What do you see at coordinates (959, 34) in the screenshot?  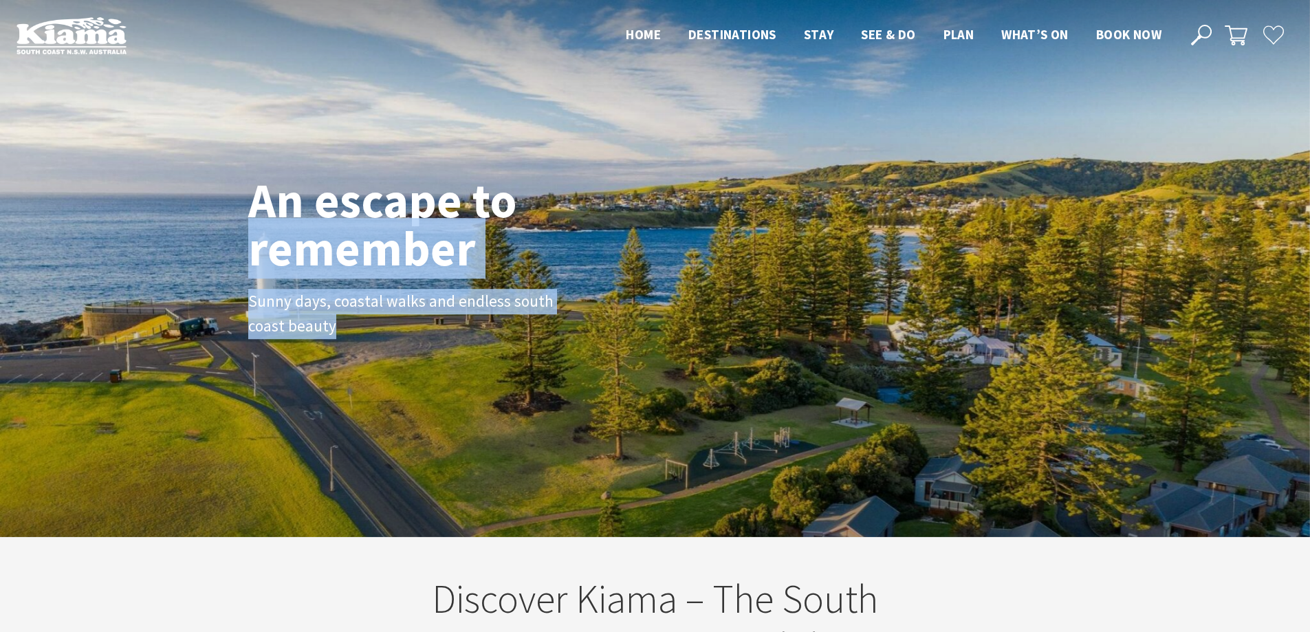 I see `span: Plan` at bounding box center [959, 34].